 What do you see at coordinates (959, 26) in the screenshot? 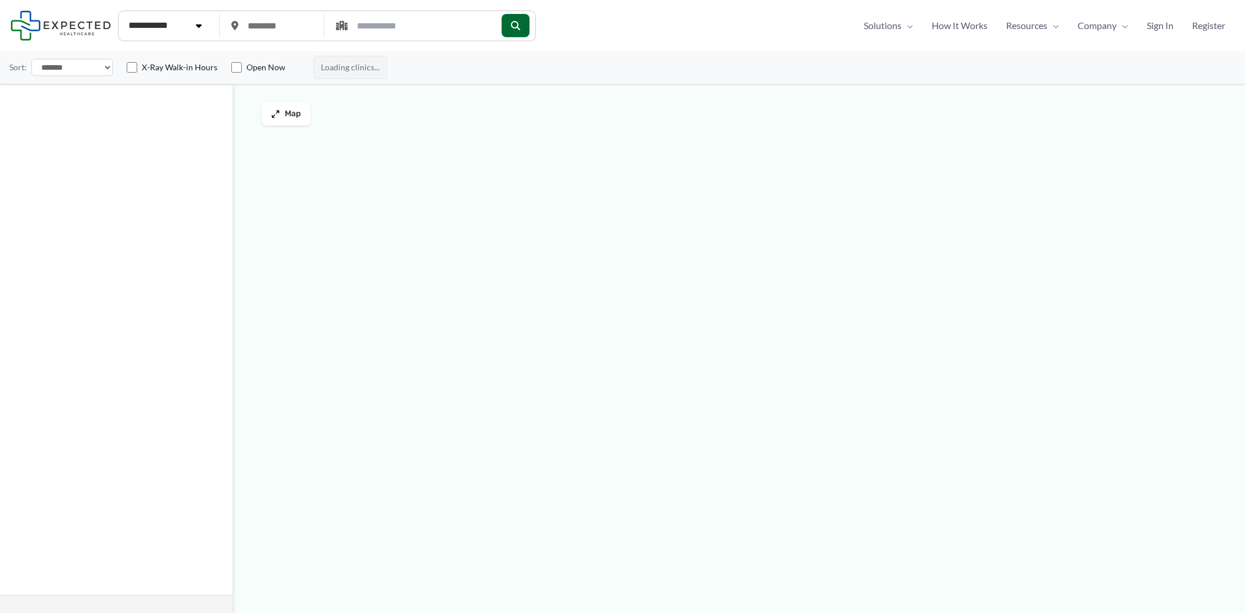
I see `a: How It Works` at bounding box center [959, 26].